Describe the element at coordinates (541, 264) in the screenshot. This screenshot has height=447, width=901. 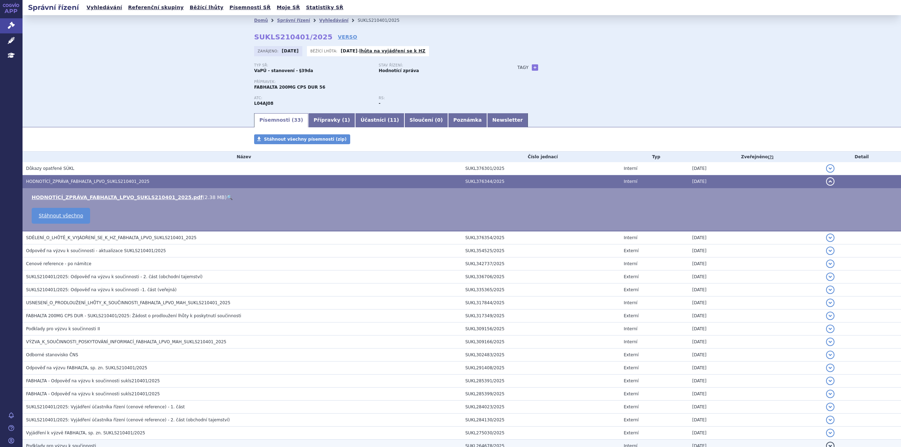
I see `td: SUKL342737/2025` at that location.